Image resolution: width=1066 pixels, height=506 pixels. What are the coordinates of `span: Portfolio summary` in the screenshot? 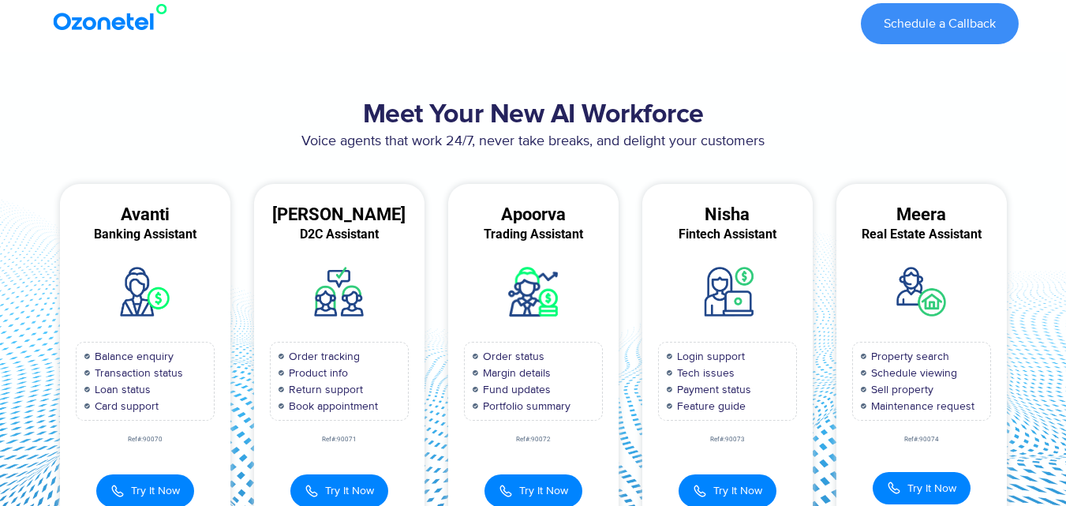 It's located at (525, 406).